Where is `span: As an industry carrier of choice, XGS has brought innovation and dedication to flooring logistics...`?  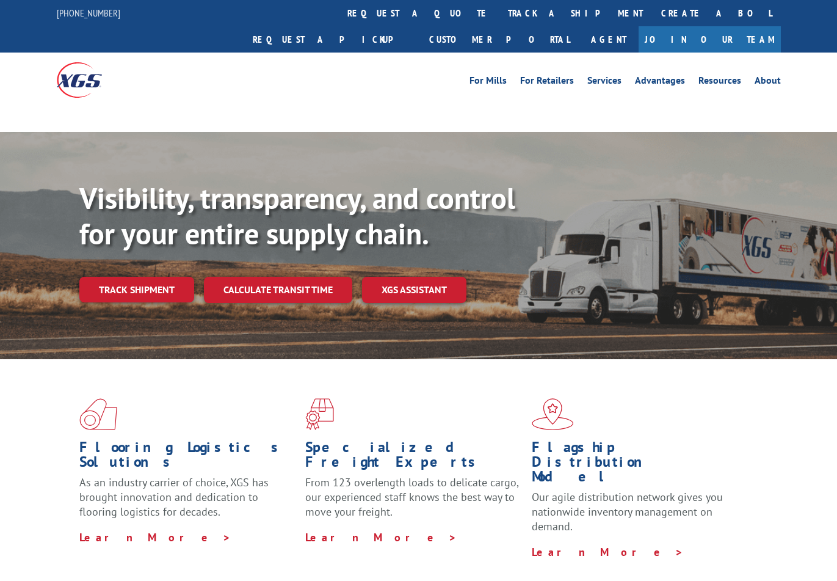 span: As an industry carrier of choice, XGS has brought innovation and dedication to flooring logistics... is located at coordinates (174, 496).